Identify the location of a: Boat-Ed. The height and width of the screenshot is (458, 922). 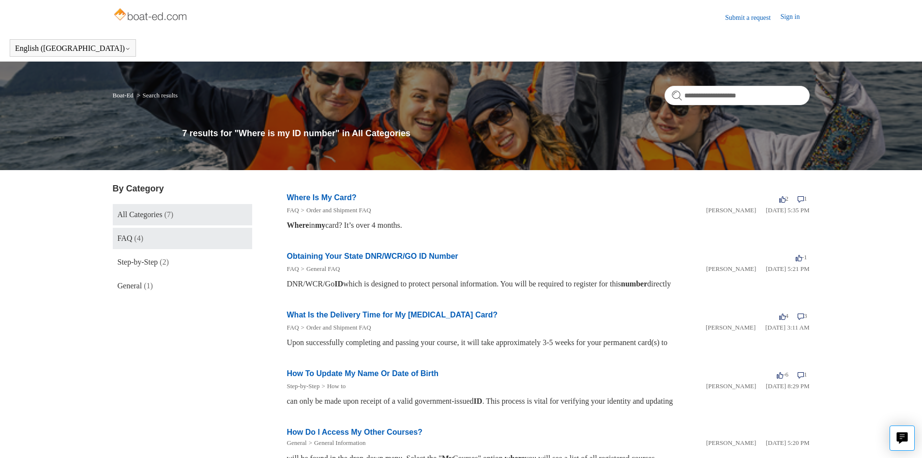
(123, 95).